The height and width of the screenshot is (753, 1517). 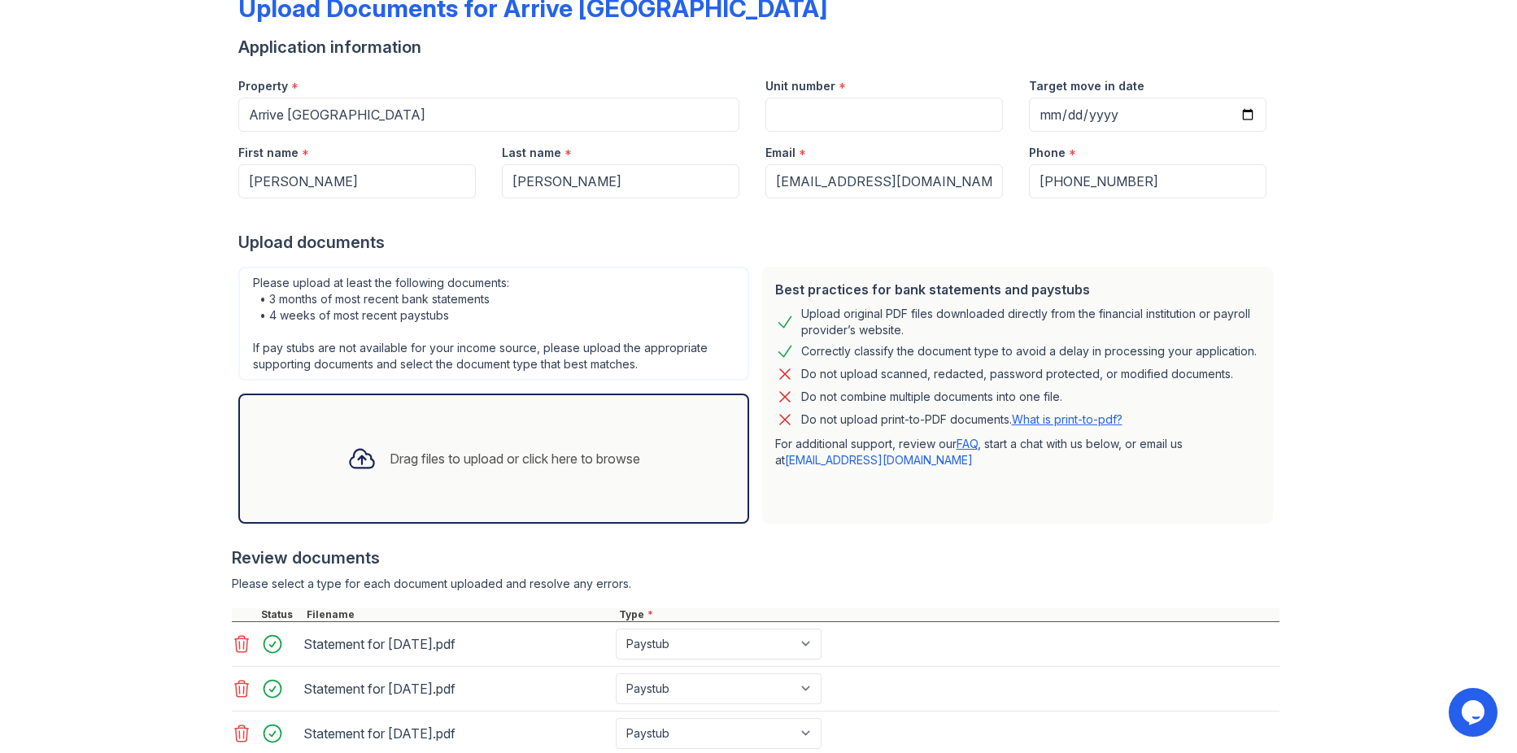 What do you see at coordinates (1017, 290) in the screenshot?
I see `div: Best practices for bank statements and paystubs` at bounding box center [1017, 290].